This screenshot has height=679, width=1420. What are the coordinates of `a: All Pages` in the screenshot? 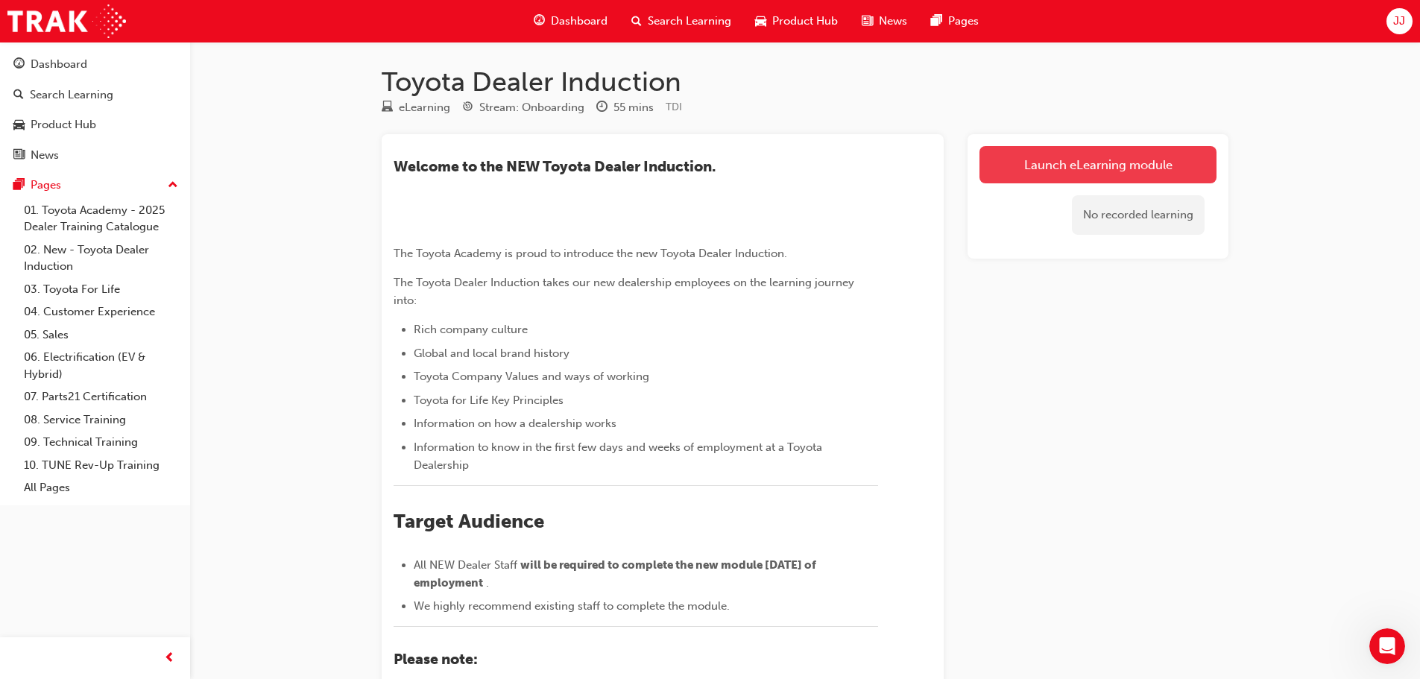 It's located at (101, 488).